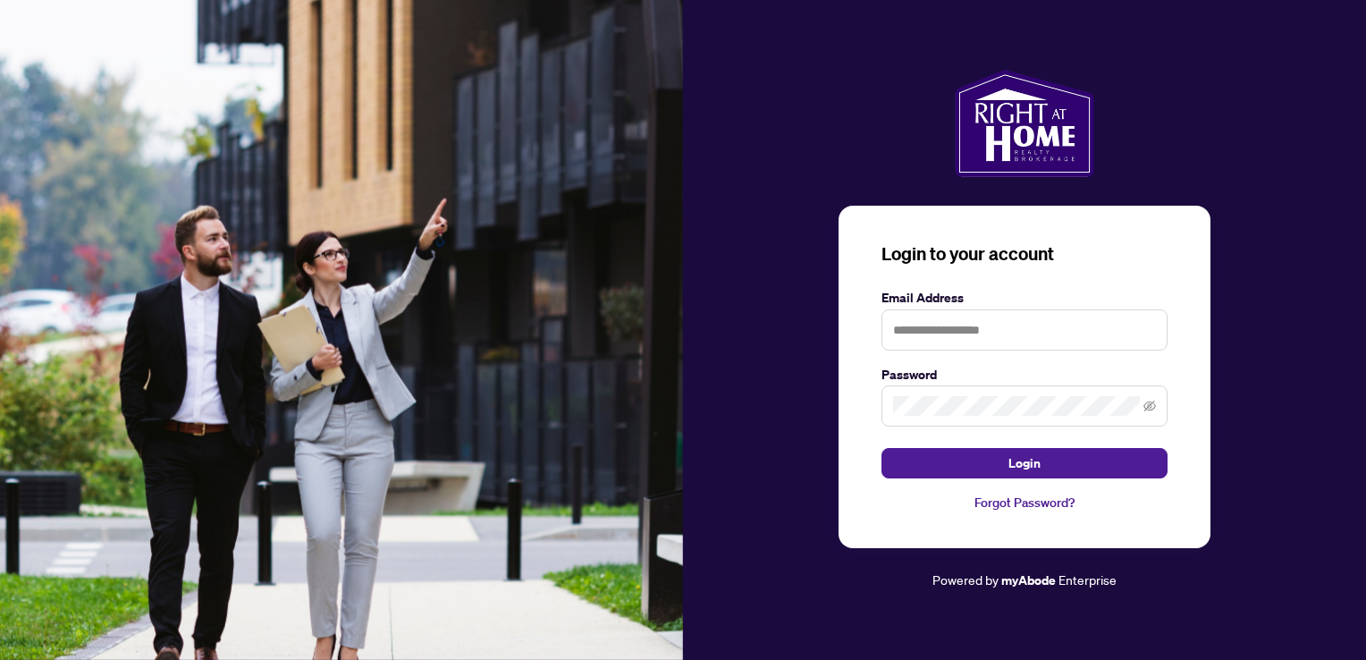  Describe the element at coordinates (1087, 579) in the screenshot. I see `span: Enterprise` at that location.